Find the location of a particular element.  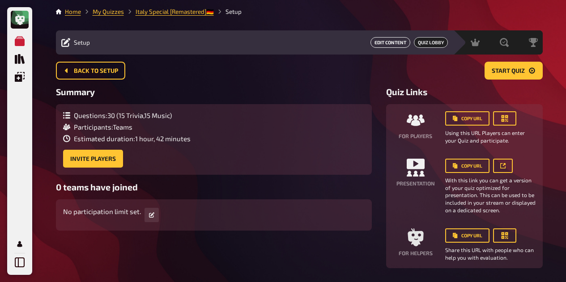

span: Estimated duration : 1 hour, 42 minutes is located at coordinates (132, 139).